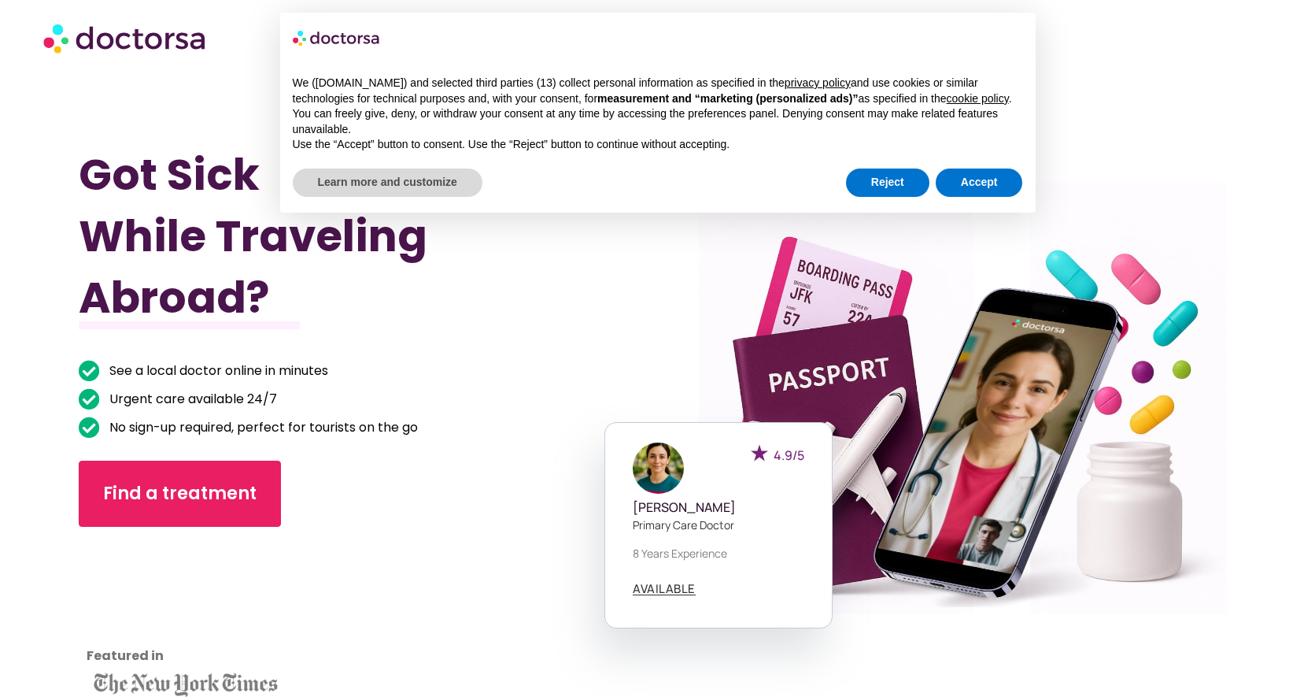  I want to click on button: Accept, so click(979, 183).